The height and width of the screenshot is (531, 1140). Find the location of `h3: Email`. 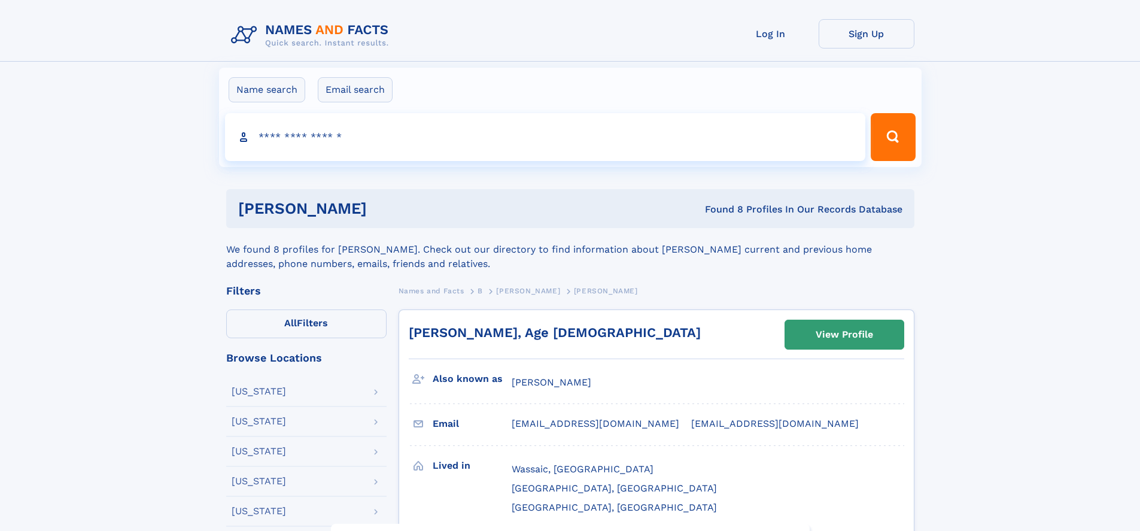

h3: Email is located at coordinates (472, 424).